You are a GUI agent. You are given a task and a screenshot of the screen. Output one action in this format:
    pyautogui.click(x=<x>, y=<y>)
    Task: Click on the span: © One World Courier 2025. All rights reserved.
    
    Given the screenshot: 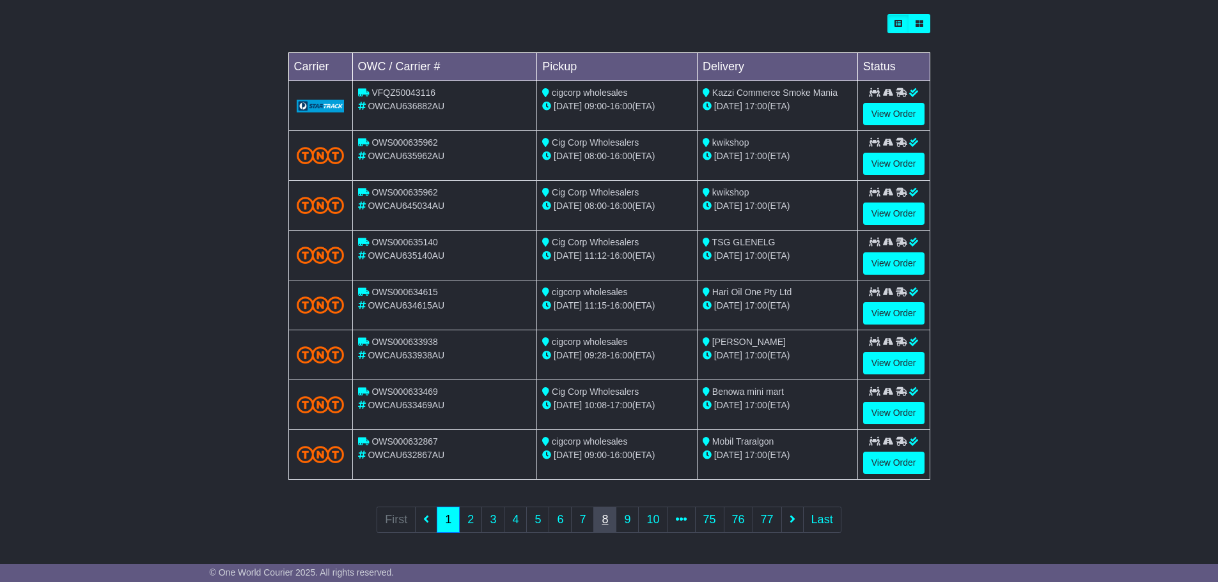 What is the action you would take?
    pyautogui.click(x=302, y=573)
    